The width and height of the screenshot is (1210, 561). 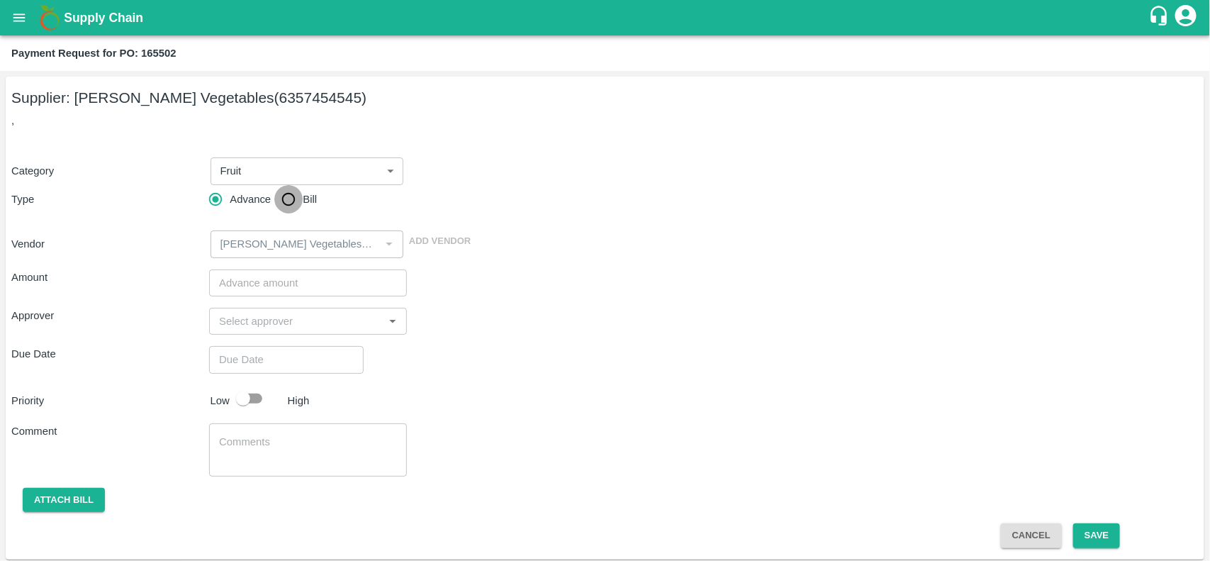 I want to click on button: Cancel, so click(x=1031, y=535).